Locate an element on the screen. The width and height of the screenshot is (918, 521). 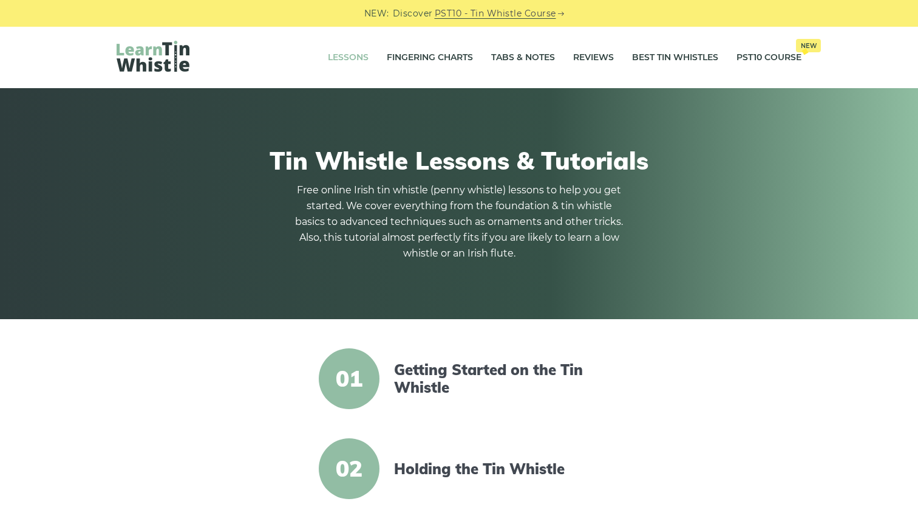
a: Best Tin Whistles is located at coordinates (675, 58).